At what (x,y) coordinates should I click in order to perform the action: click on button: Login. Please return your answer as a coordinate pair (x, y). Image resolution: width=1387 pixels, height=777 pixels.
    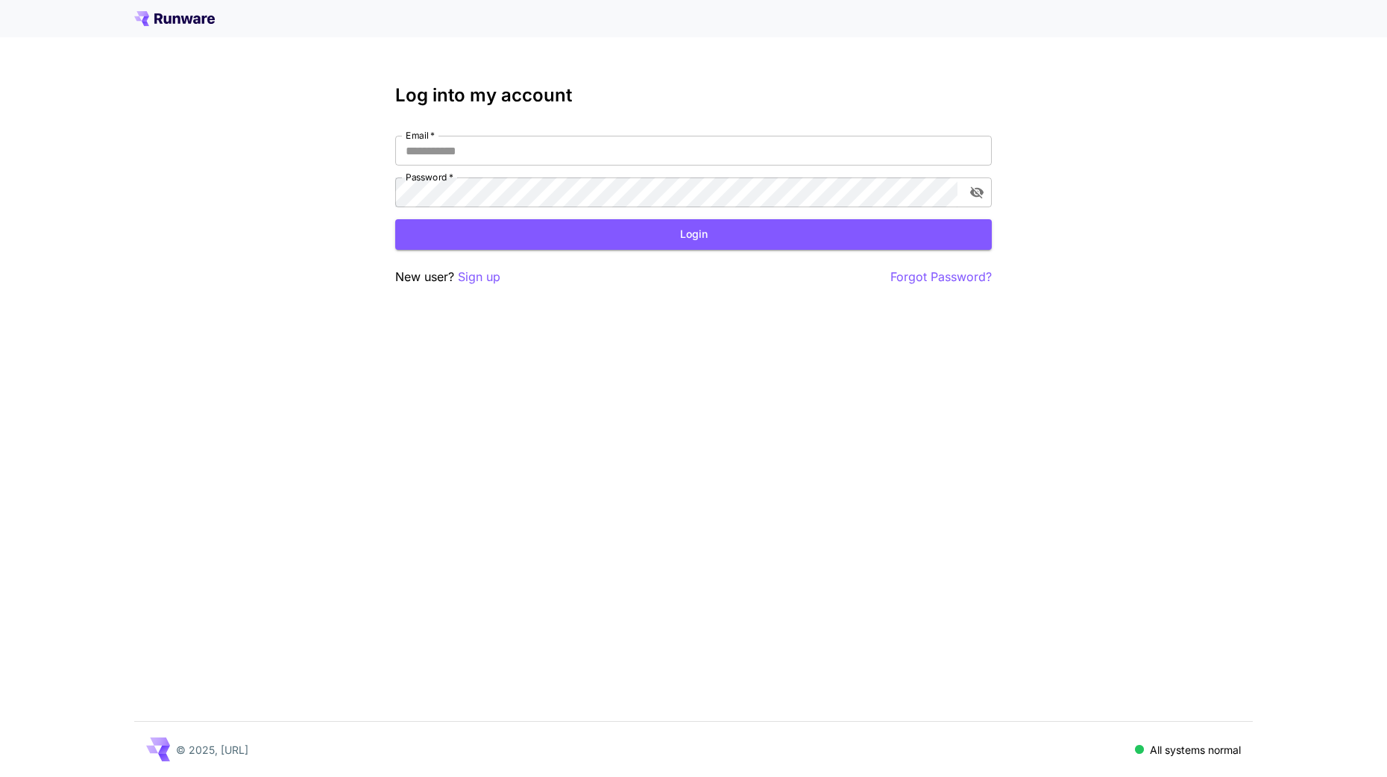
    Looking at the image, I should click on (694, 234).